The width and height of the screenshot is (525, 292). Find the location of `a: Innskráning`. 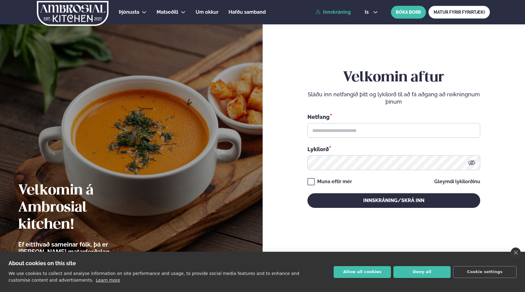

a: Innskráning is located at coordinates (333, 12).